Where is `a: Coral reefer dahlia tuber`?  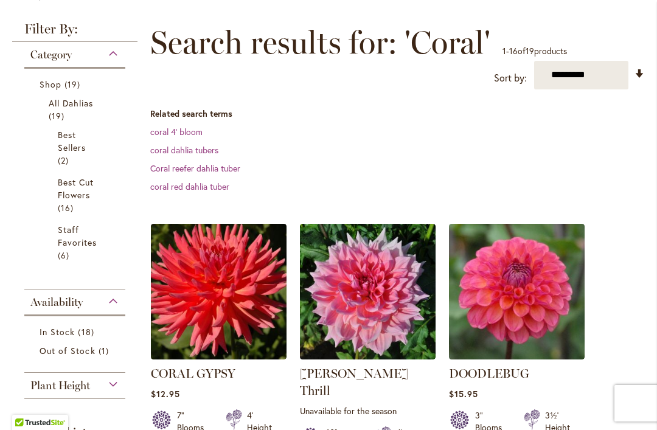 a: Coral reefer dahlia tuber is located at coordinates (195, 168).